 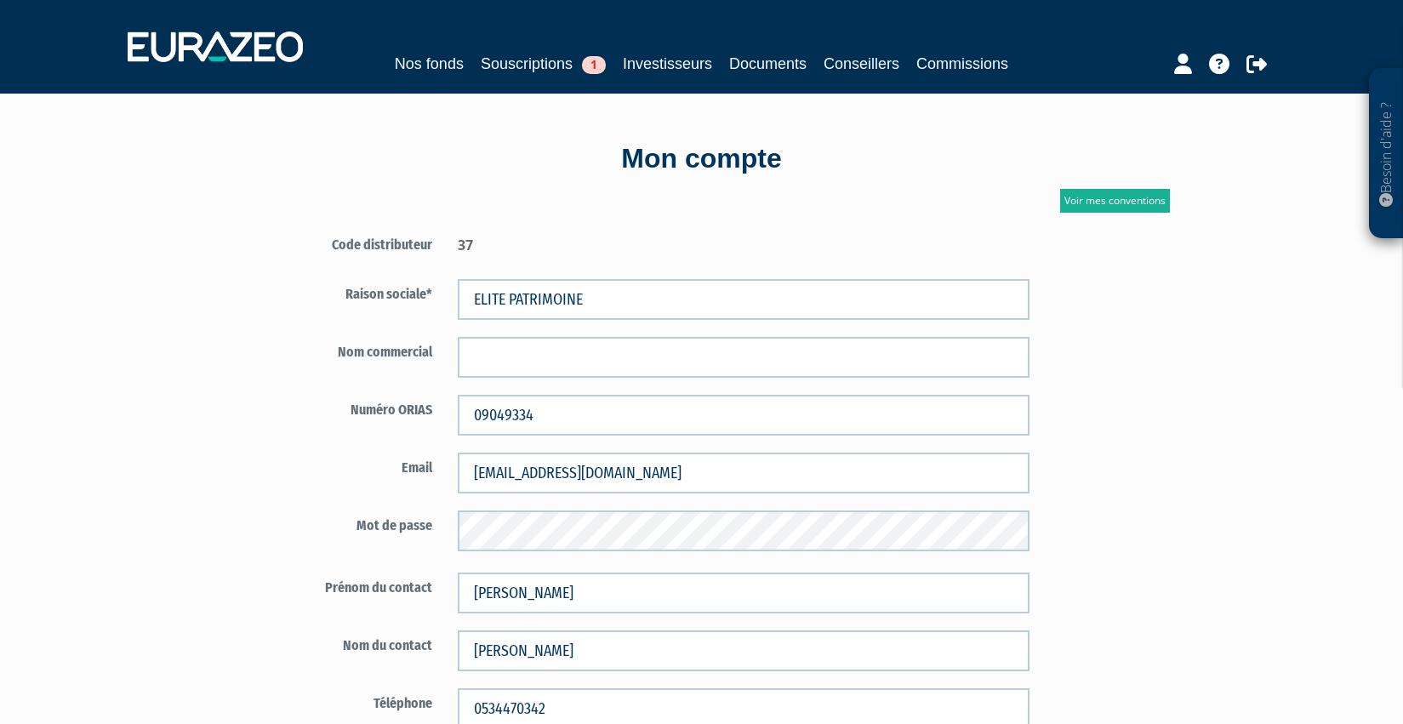 I want to click on label: Mot de passe, so click(x=346, y=523).